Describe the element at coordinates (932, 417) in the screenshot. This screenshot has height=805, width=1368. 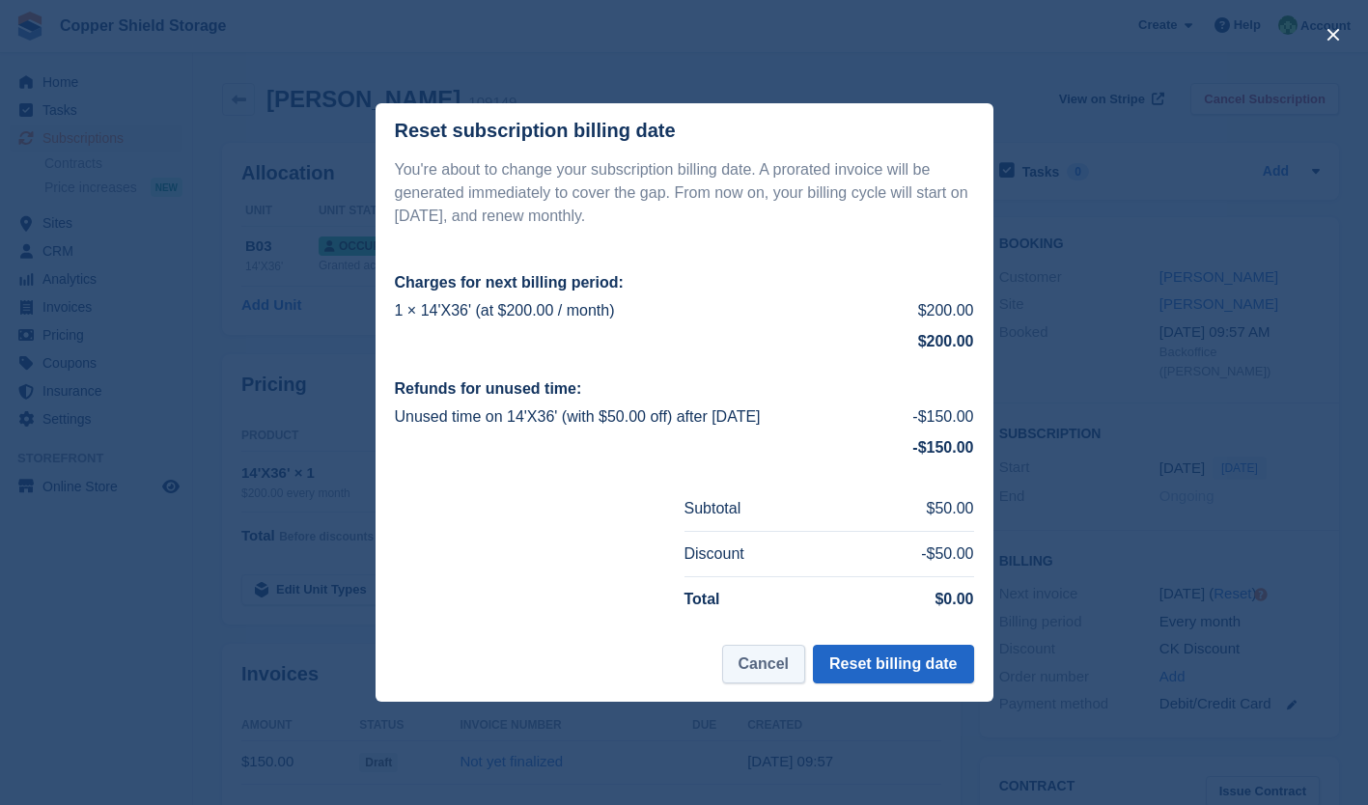
I see `td: -$150.00` at that location.